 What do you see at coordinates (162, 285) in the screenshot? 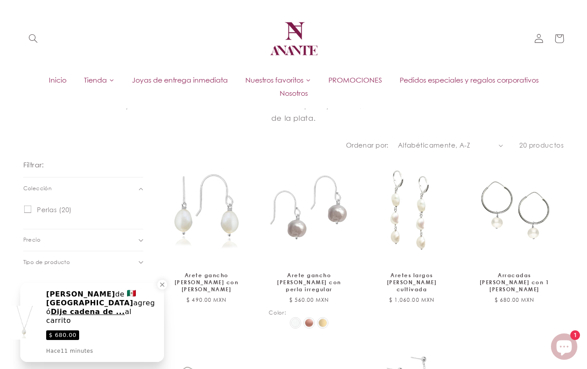
I see `div: Close a notification` at bounding box center [162, 285].